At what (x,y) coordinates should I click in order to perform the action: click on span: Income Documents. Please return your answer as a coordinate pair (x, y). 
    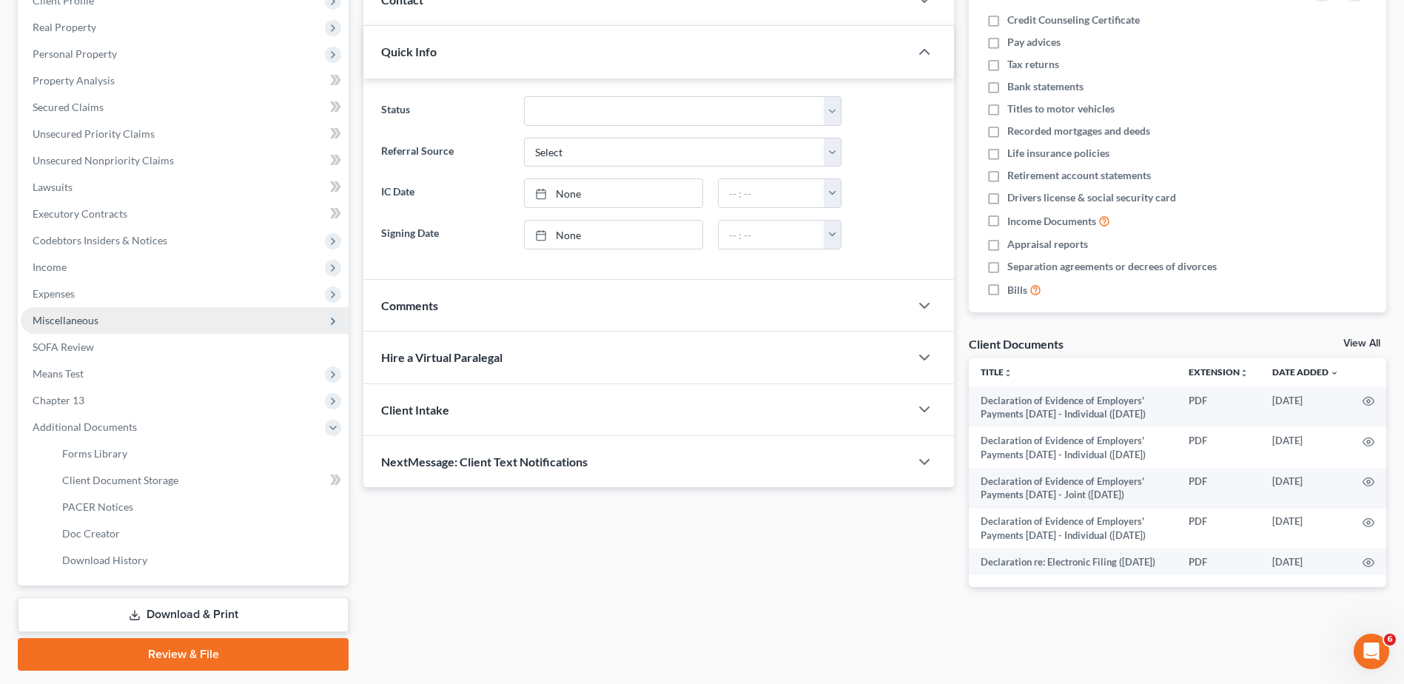
    Looking at the image, I should click on (1052, 221).